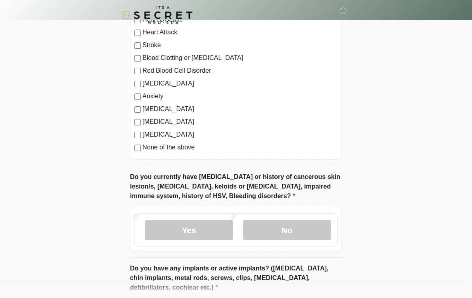 The height and width of the screenshot is (298, 472). What do you see at coordinates (137, 148) in the screenshot?
I see `input: None of the above` at bounding box center [137, 148].